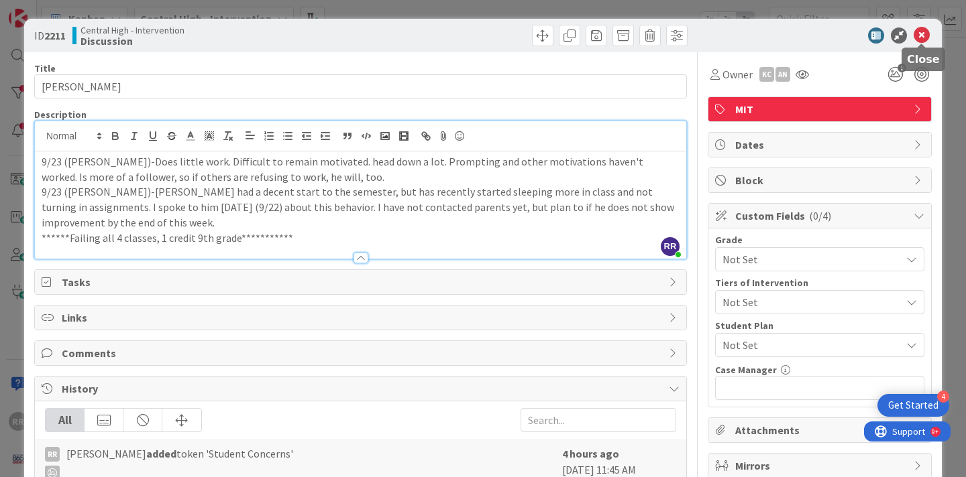 The height and width of the screenshot is (477, 966). Describe the element at coordinates (821, 109) in the screenshot. I see `span: MIT` at that location.